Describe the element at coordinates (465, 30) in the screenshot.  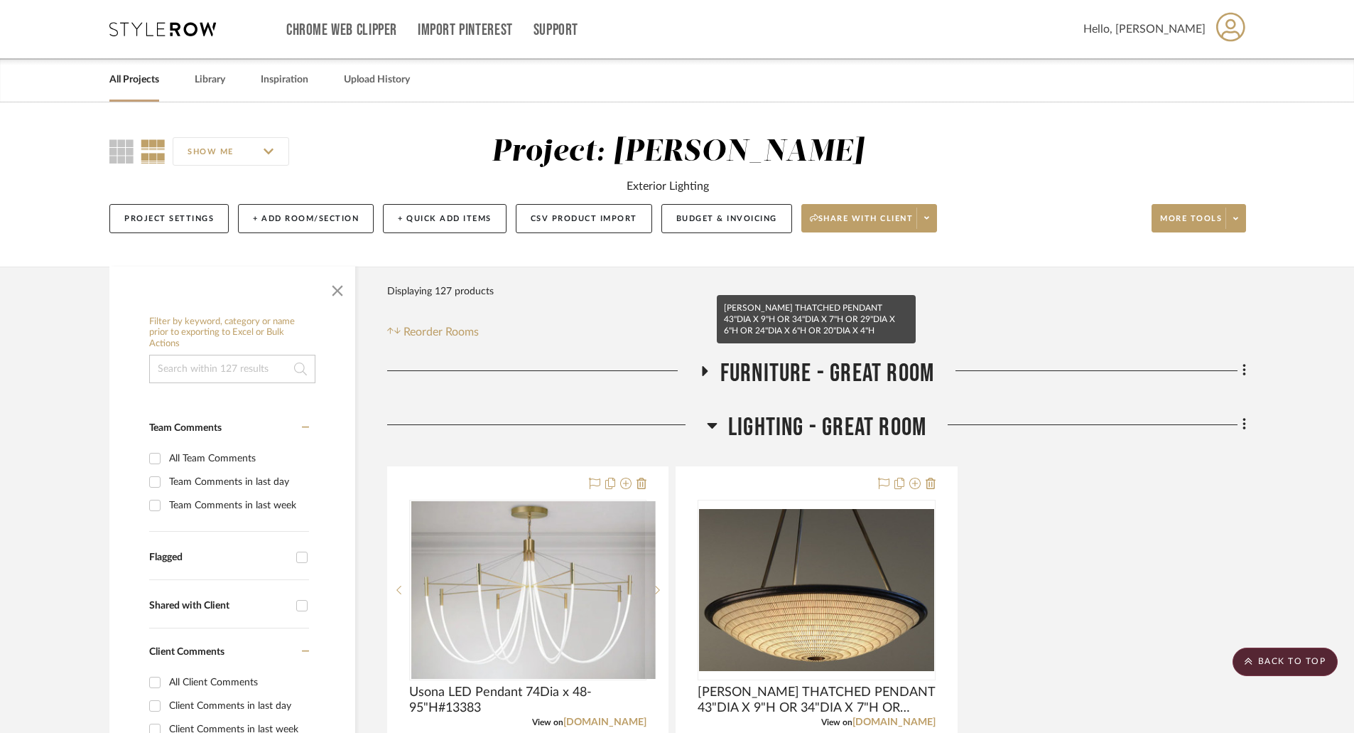
I see `a: Import Pinterest` at that location.